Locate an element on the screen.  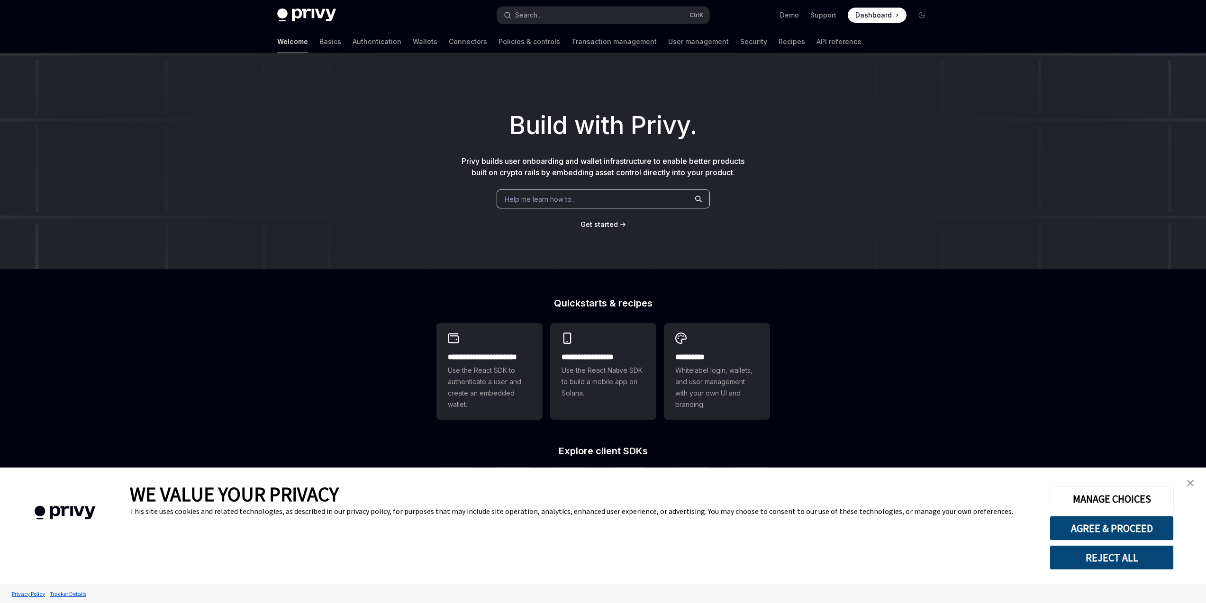
h2: Explore client SDKs is located at coordinates (603, 451).